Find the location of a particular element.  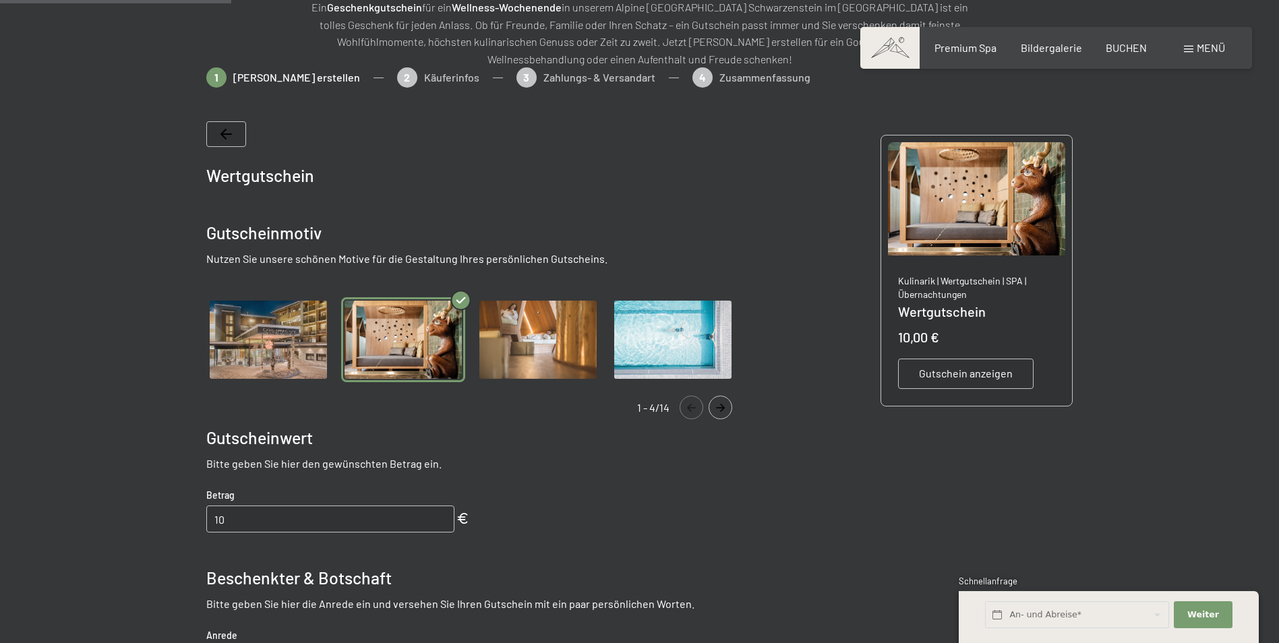

strong: Wellness-Wochenende is located at coordinates (506, 7).